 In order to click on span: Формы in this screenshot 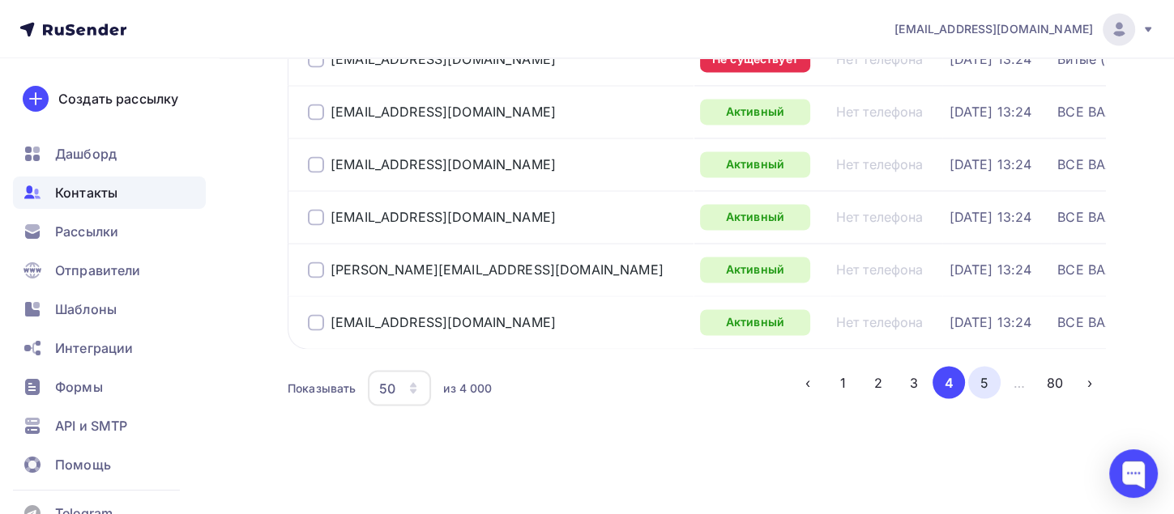, I will do `click(79, 387)`.